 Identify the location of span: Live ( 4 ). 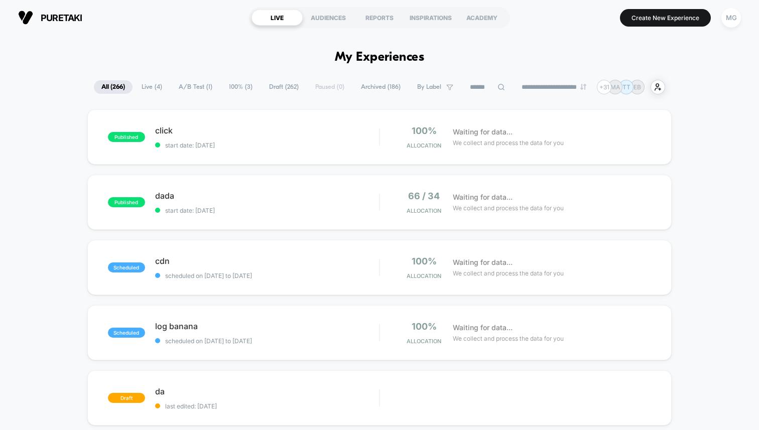
(152, 87).